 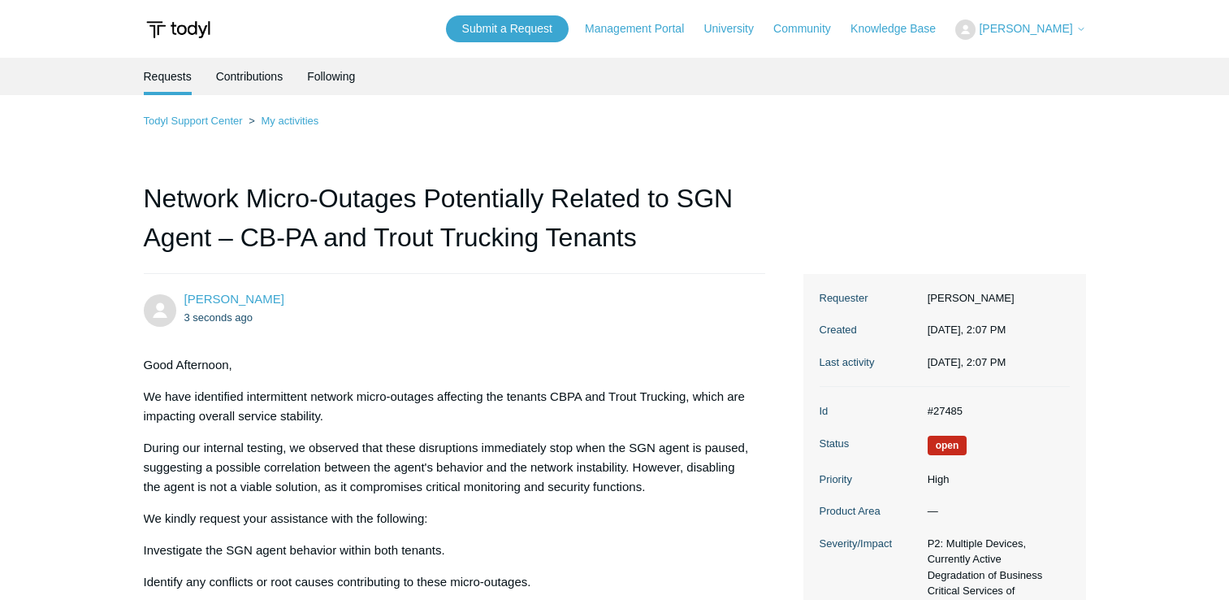 What do you see at coordinates (869, 479) in the screenshot?
I see `dt: Priority` at bounding box center [869, 479].